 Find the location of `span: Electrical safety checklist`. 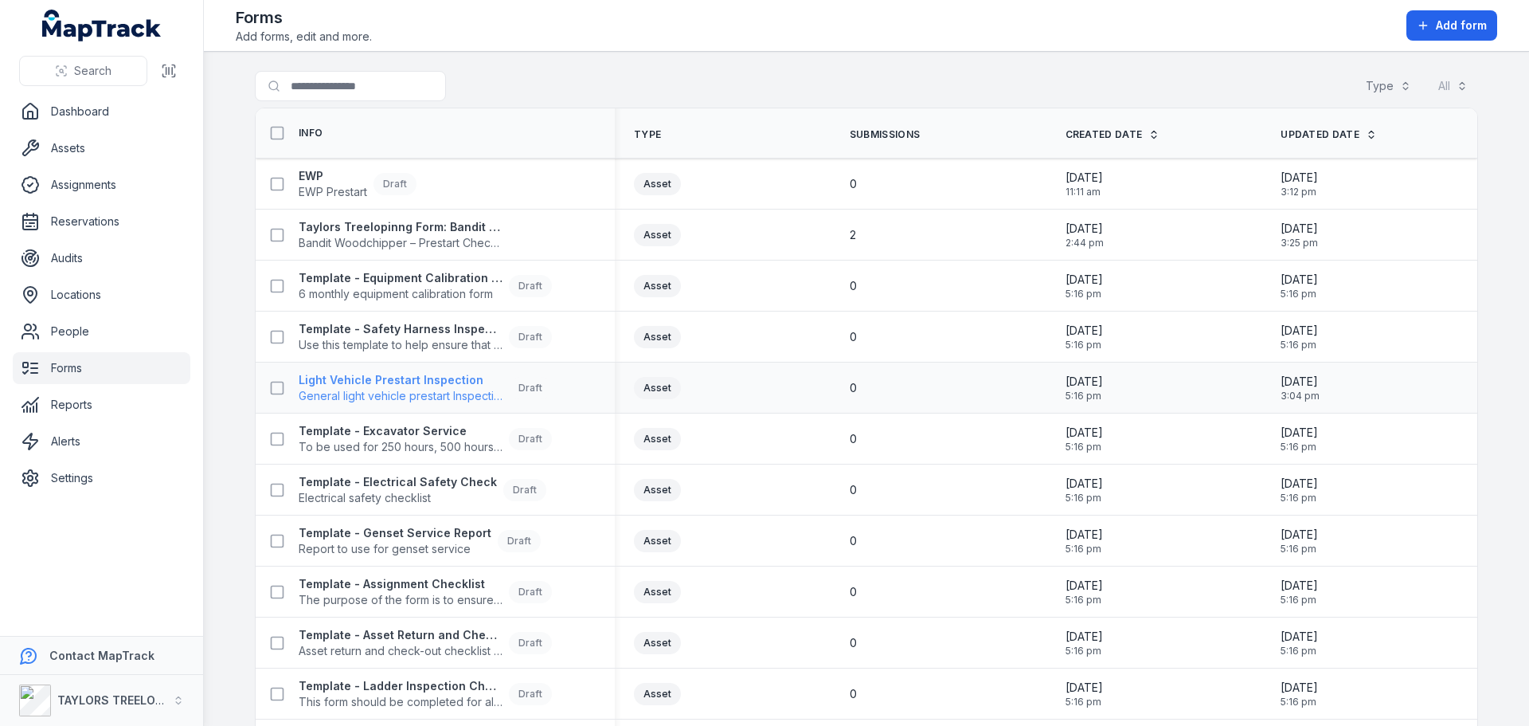

span: Electrical safety checklist is located at coordinates (397, 498).